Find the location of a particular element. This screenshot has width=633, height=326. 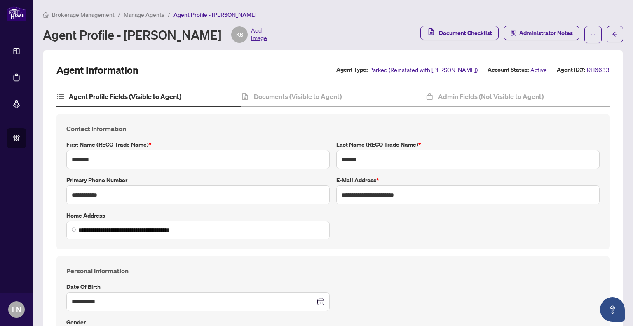

span: Manage Agents is located at coordinates (144, 15).